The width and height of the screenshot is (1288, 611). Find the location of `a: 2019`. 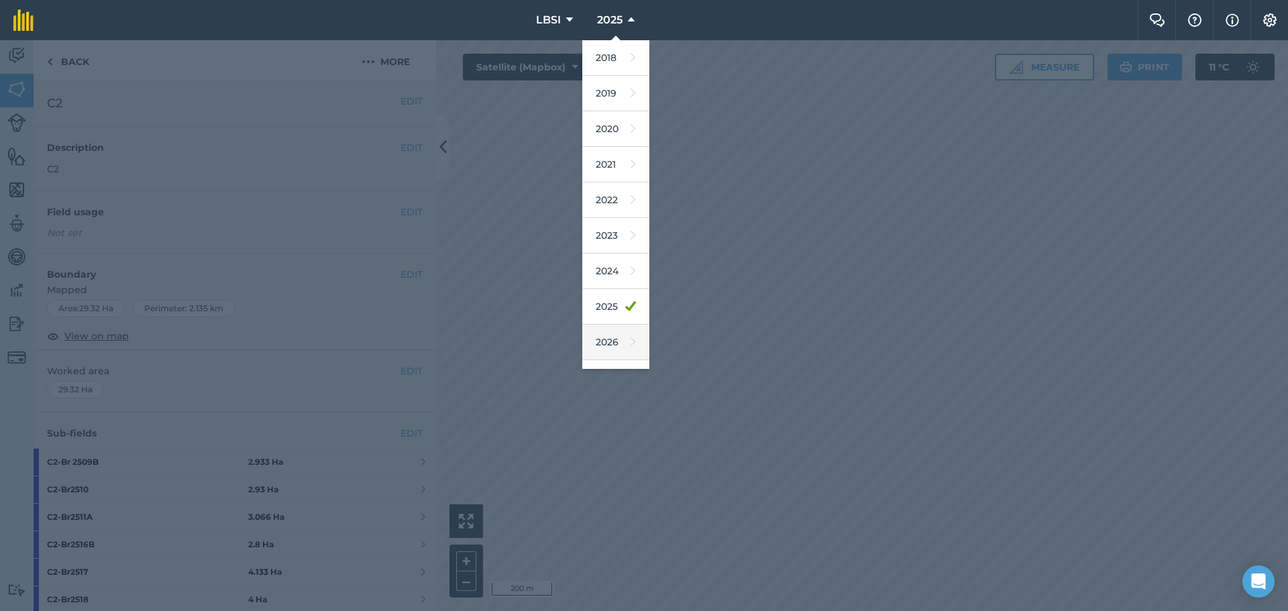

a: 2019 is located at coordinates (616, 93).